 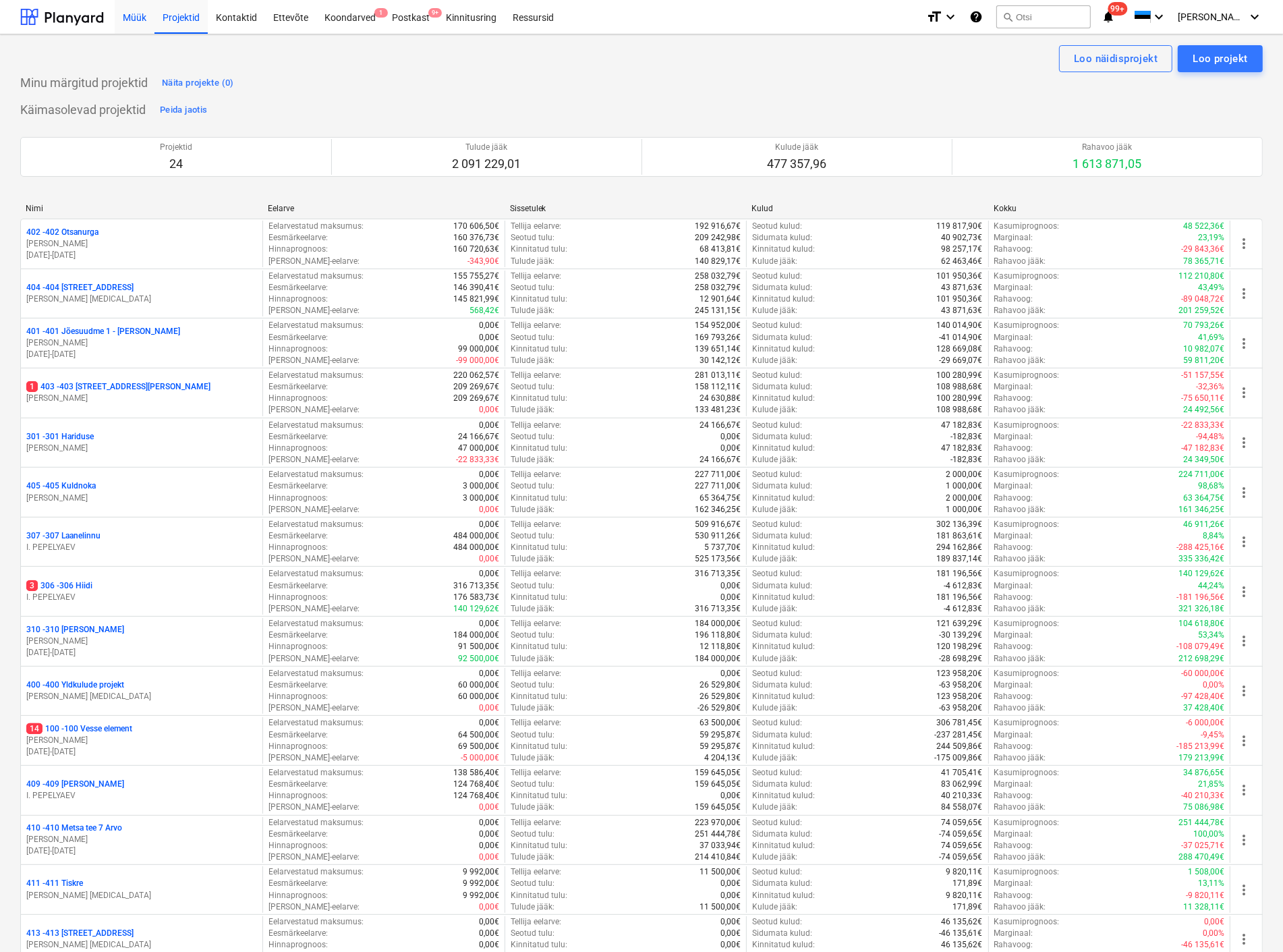 What do you see at coordinates (965, 497) in the screenshot?
I see `p: 2 000,00€` at bounding box center [965, 497].